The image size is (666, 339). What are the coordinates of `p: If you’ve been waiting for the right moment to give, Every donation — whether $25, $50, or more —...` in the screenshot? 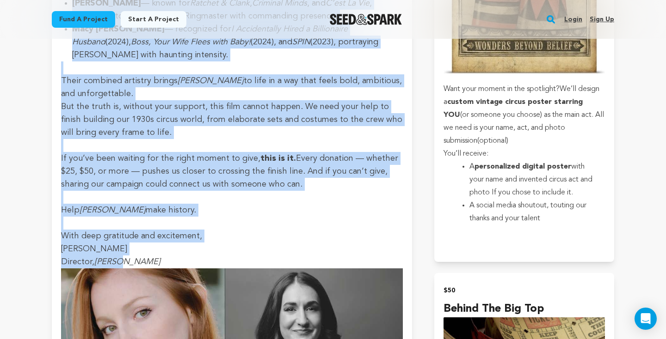 It's located at (232, 172).